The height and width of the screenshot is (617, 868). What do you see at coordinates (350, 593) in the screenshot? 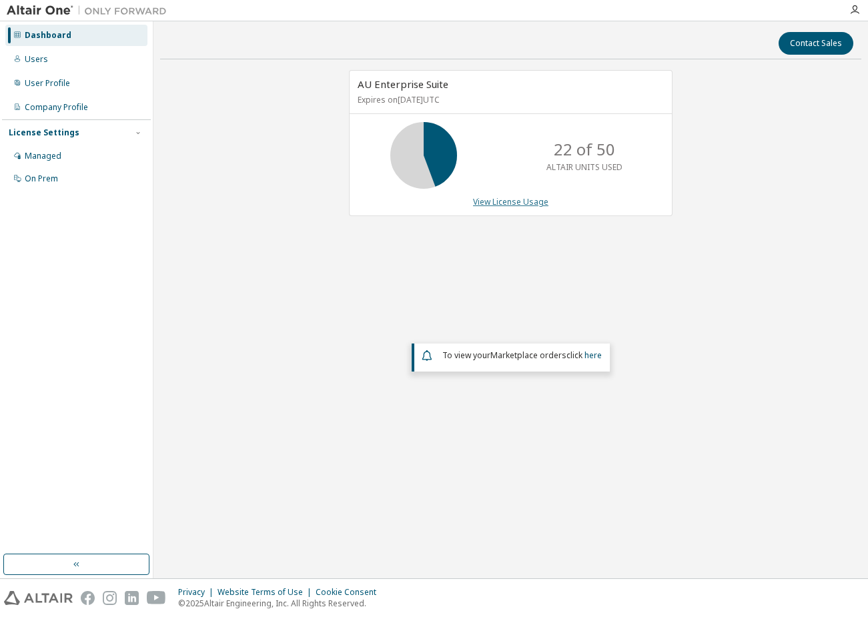
I see `div: Cookie Consent` at bounding box center [350, 593].